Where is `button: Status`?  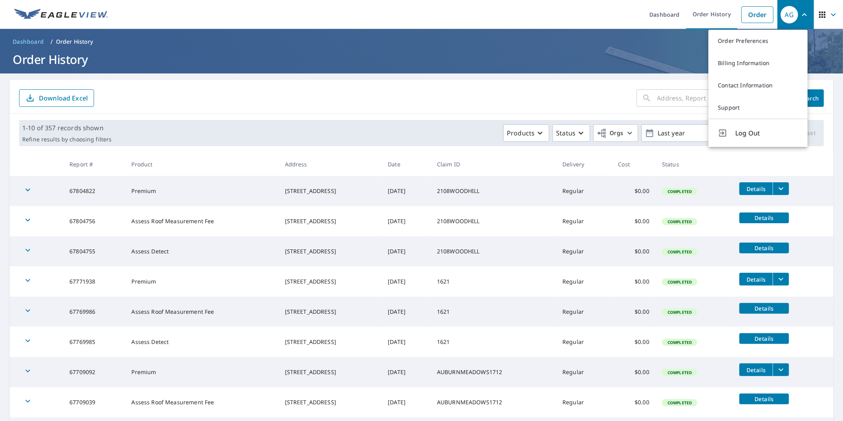
button: Status is located at coordinates (571, 133).